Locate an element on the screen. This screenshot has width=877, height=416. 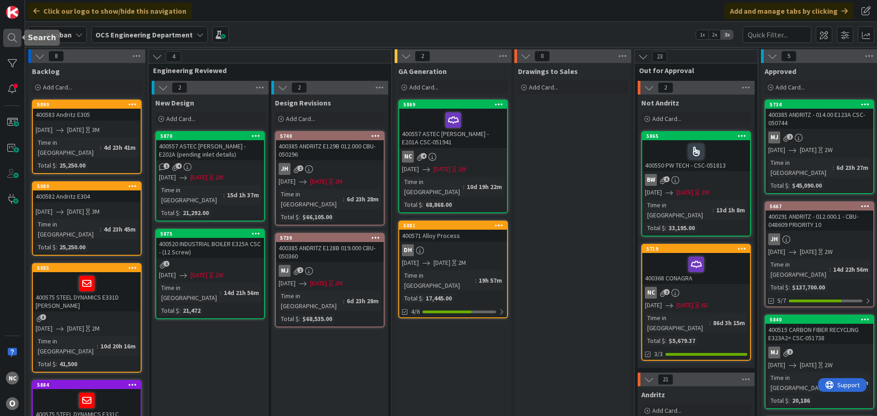
img: Visit kanbanzone.com is located at coordinates (12, 12).